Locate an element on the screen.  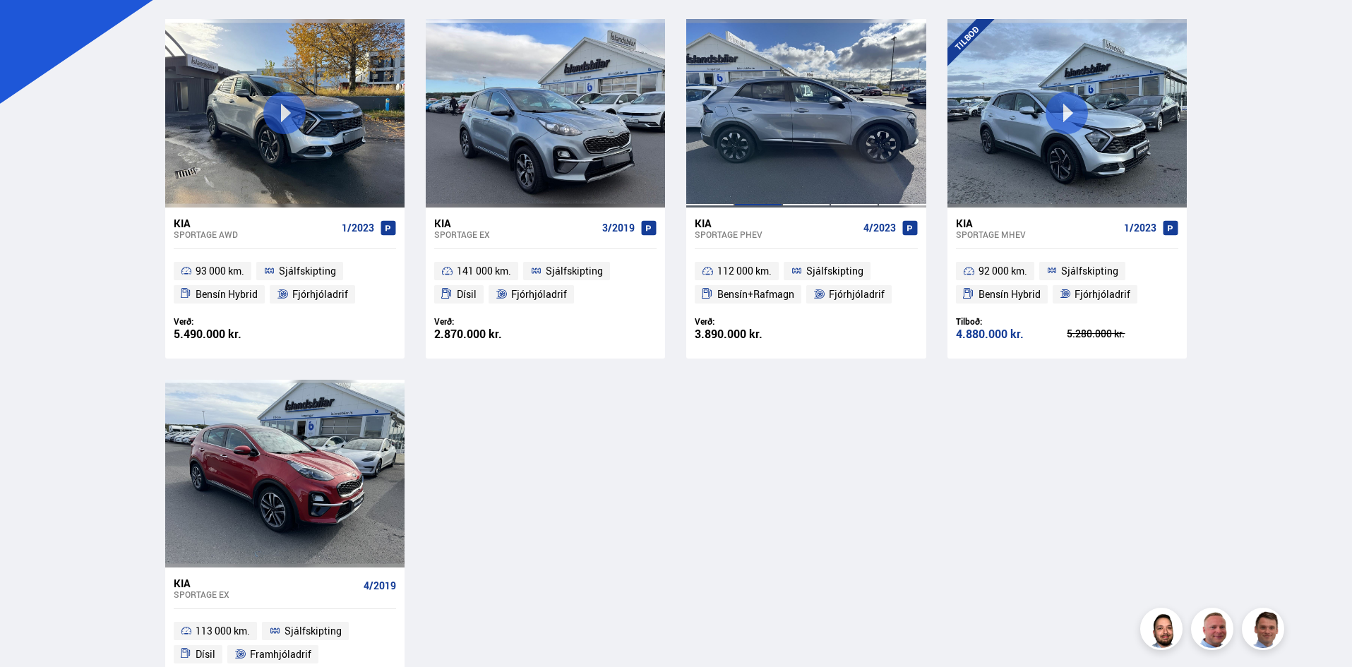
span: 112 000 km. is located at coordinates (744, 271).